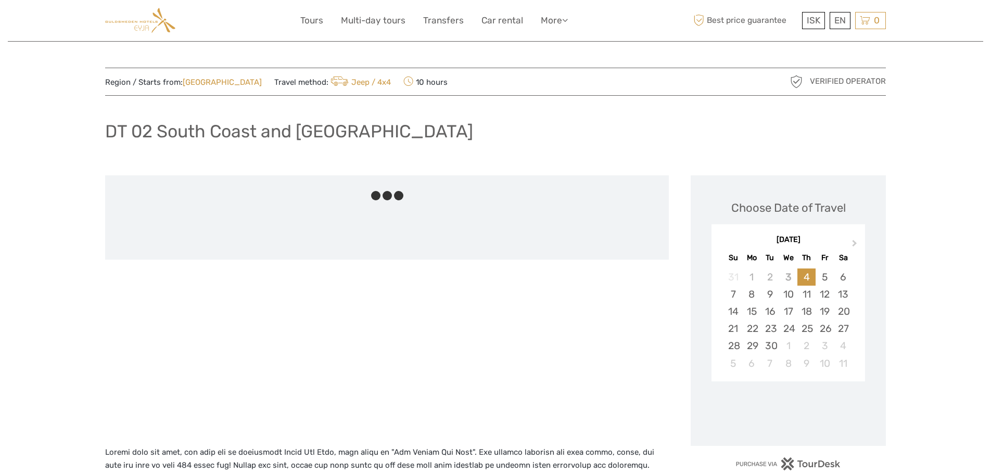 This screenshot has height=474, width=991. I want to click on div: Choose Monday, September 15th, 2025, so click(752, 311).